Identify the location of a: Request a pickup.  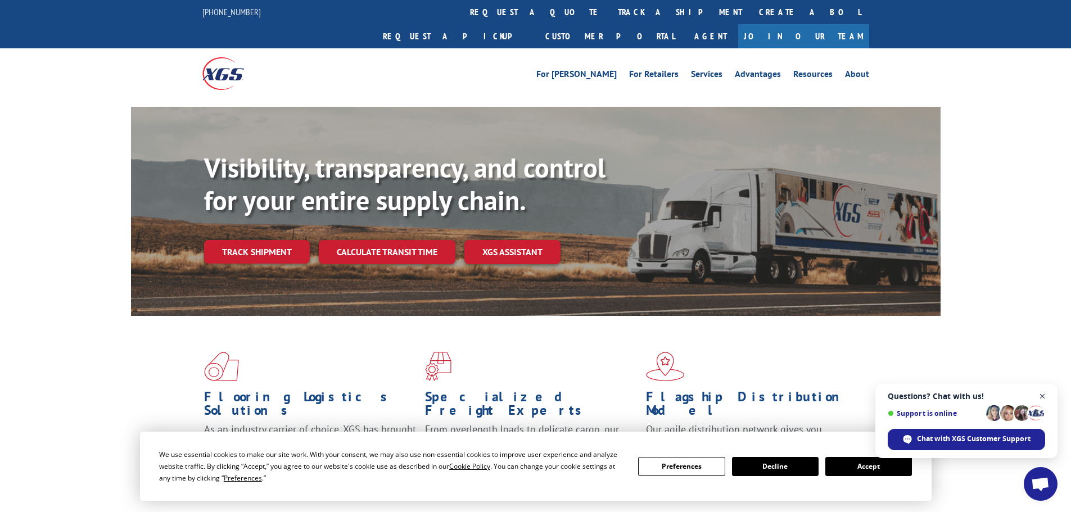
(456, 36).